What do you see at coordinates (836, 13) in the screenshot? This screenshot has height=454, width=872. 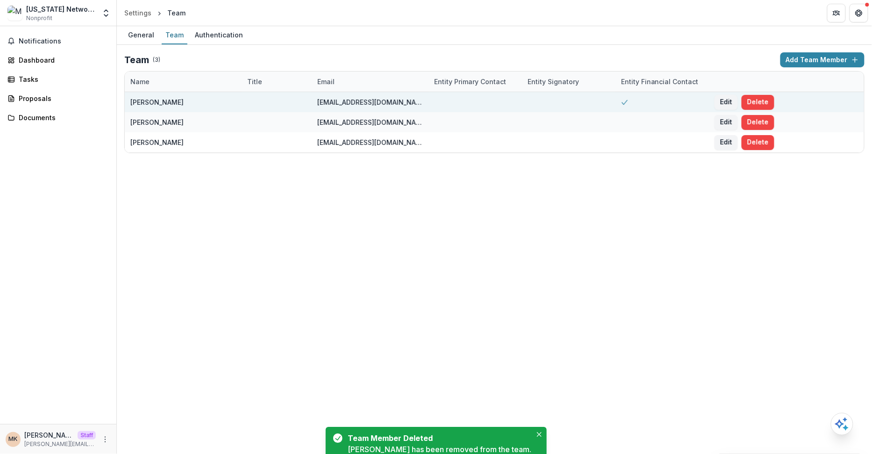 I see `button: Partners` at bounding box center [836, 13].